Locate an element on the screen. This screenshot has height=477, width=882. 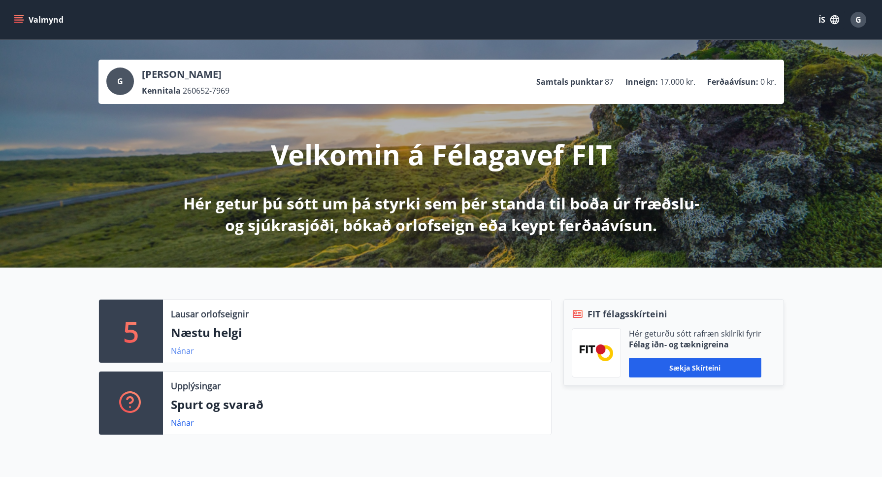
p: Velkomin á Félagavef FIT is located at coordinates (441, 154).